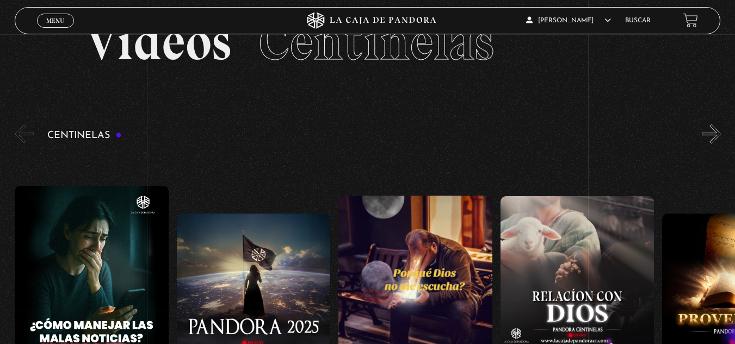 This screenshot has width=735, height=344. Describe the element at coordinates (368, 42) in the screenshot. I see `h2: Videos` at that location.